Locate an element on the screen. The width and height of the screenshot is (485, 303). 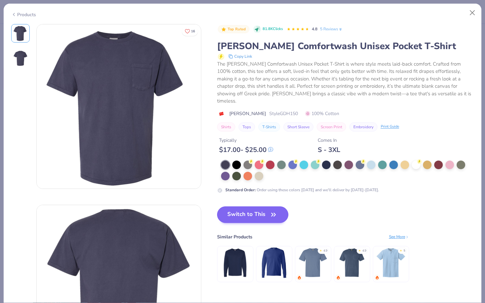
div: See More is located at coordinates (399, 237).